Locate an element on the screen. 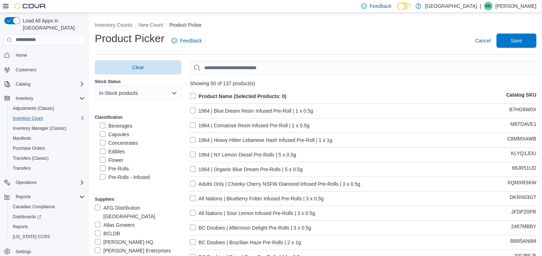  label: Seeds is located at coordinates (111, 186).